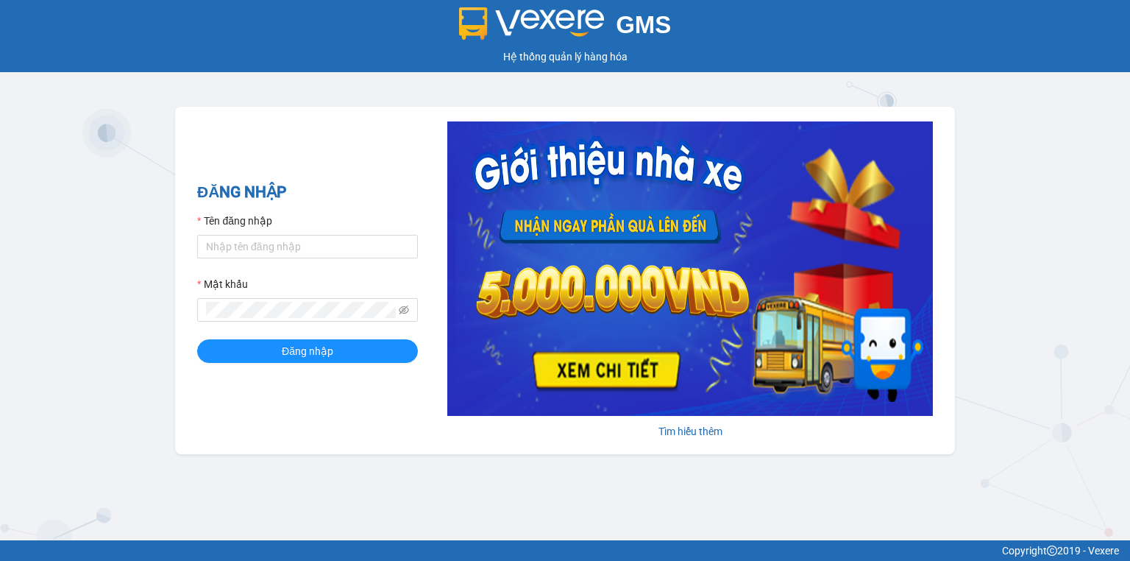 The width and height of the screenshot is (1130, 561). Describe the element at coordinates (308, 192) in the screenshot. I see `h2: ĐĂNG NHẬP` at that location.